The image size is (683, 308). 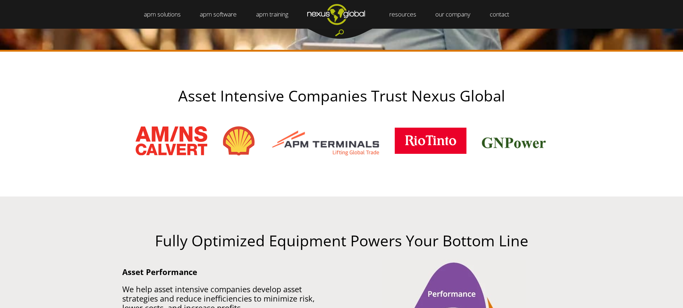 What do you see at coordinates (171, 141) in the screenshot?
I see `img: amns_logo` at bounding box center [171, 141].